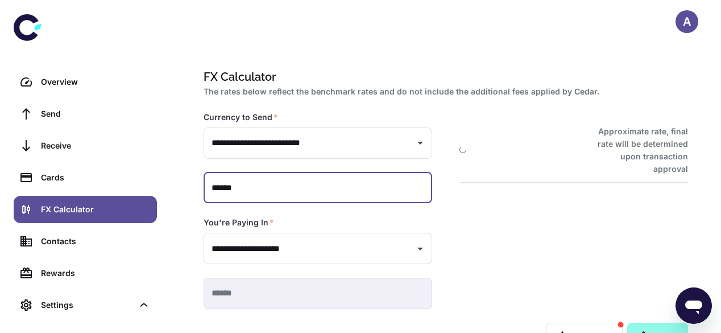 The width and height of the screenshot is (721, 333). Describe the element at coordinates (96, 273) in the screenshot. I see `div: Rewards` at that location.